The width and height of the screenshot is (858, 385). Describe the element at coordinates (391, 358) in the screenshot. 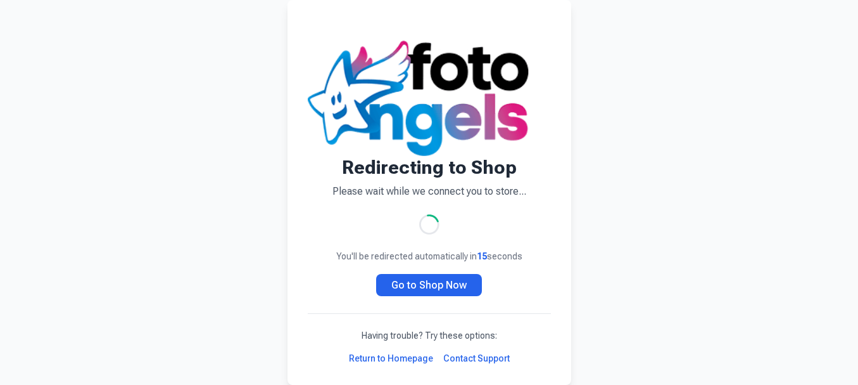

I see `a: Return to Homepage` at that location.